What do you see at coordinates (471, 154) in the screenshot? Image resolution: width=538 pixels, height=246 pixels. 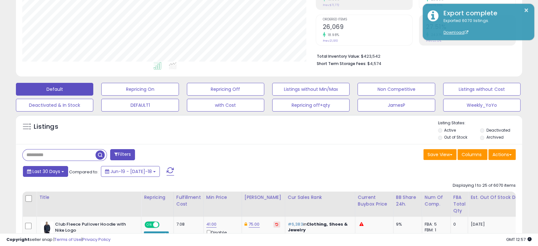 I see `span: Columns` at bounding box center [471, 154].